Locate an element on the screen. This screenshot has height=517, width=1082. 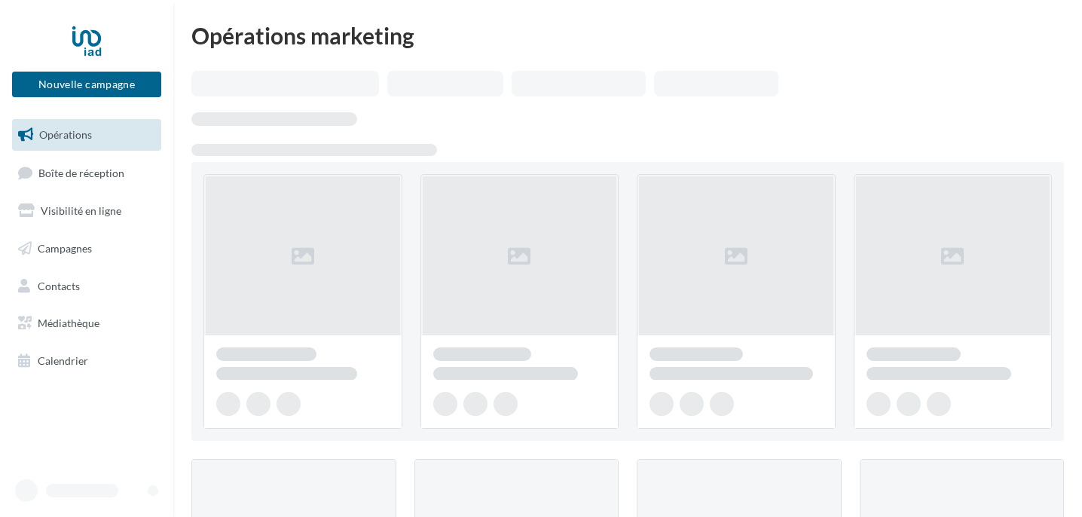
a: Campagnes is located at coordinates (87, 249).